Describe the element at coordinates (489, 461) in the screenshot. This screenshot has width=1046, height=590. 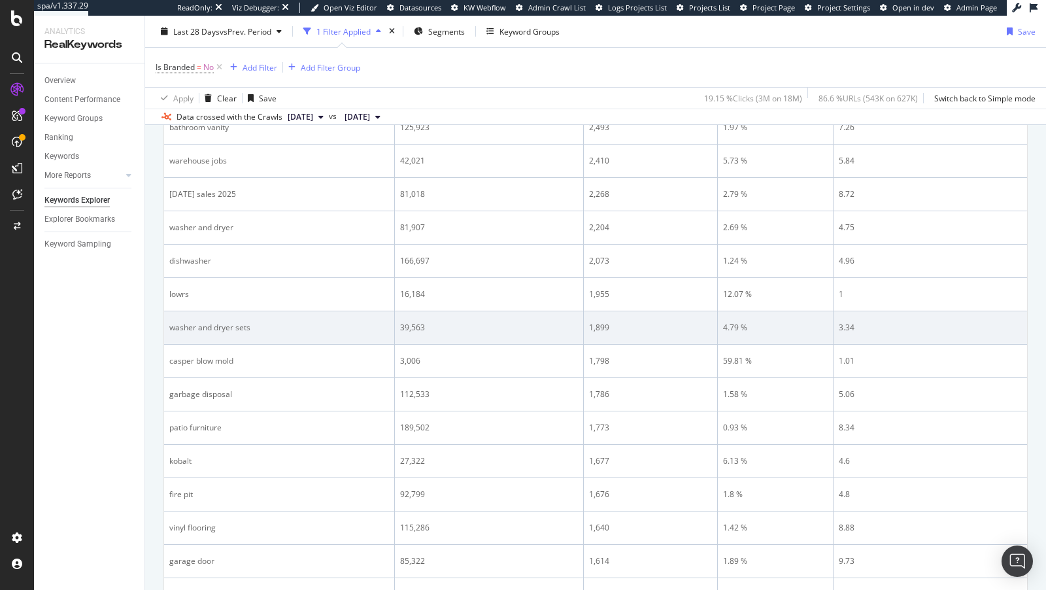
I see `div: 27,322` at that location.